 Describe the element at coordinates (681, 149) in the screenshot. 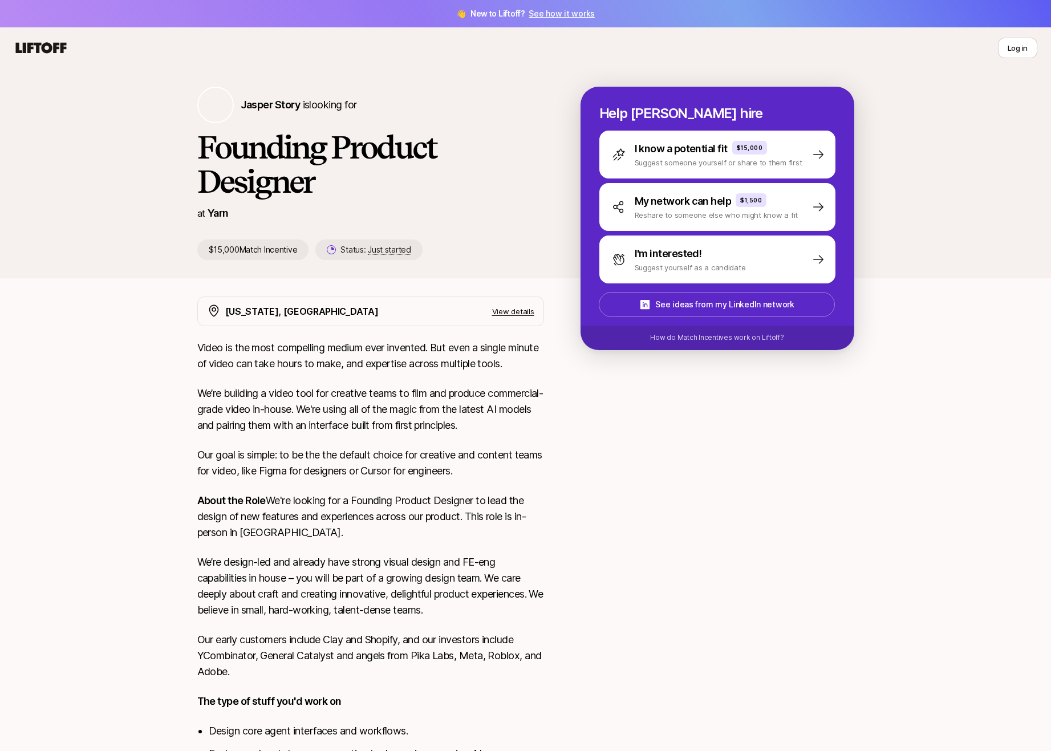

I see `p: I know a potential fit` at that location.